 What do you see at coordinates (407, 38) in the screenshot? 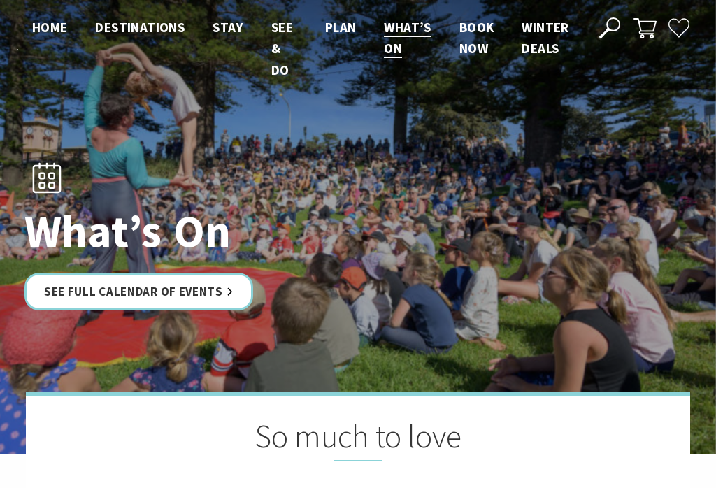
I see `span: What’s On` at bounding box center [407, 38].